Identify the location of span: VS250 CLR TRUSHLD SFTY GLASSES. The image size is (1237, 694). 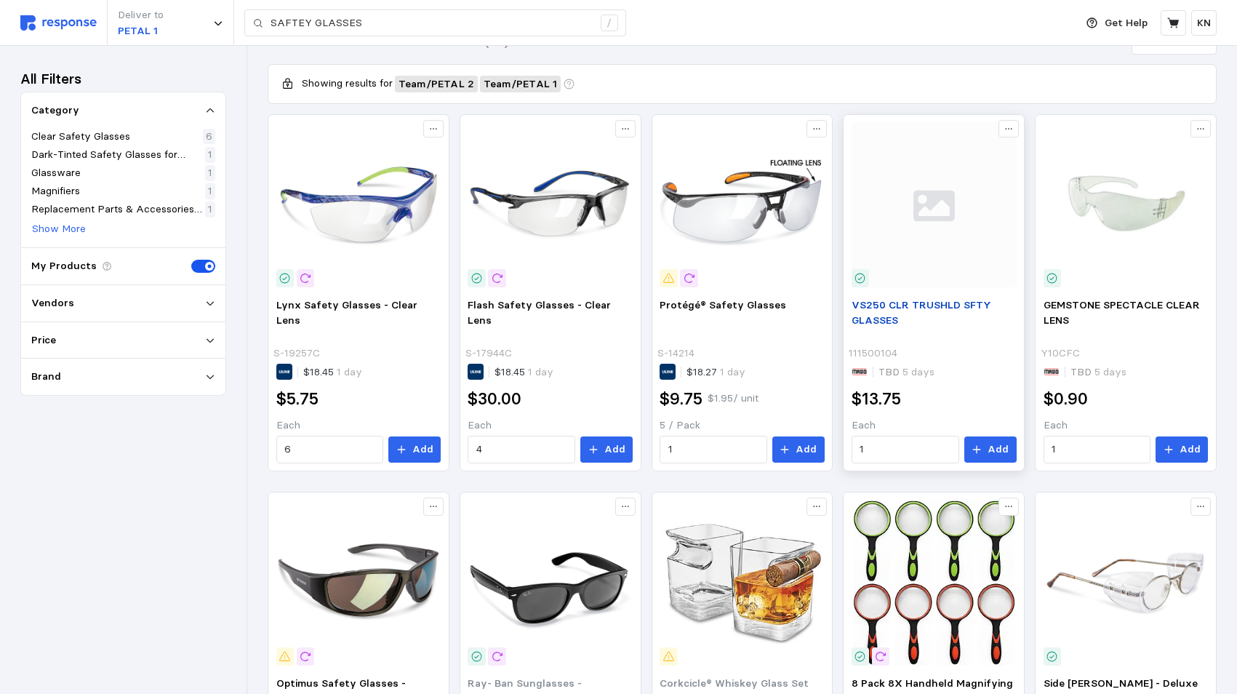
(922, 313).